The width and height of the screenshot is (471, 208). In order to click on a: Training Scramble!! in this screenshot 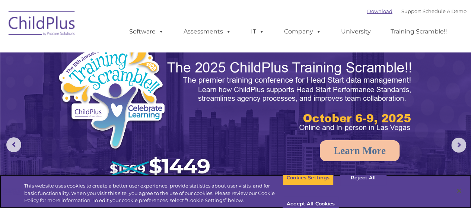, I will do `click(418, 32)`.